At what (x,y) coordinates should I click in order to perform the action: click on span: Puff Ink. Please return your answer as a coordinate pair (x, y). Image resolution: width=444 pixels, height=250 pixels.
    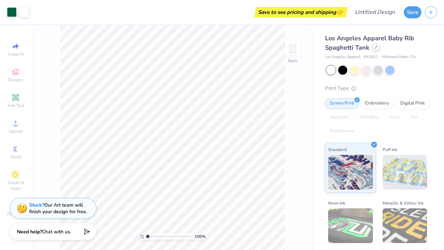
    Looking at the image, I should click on (390, 149).